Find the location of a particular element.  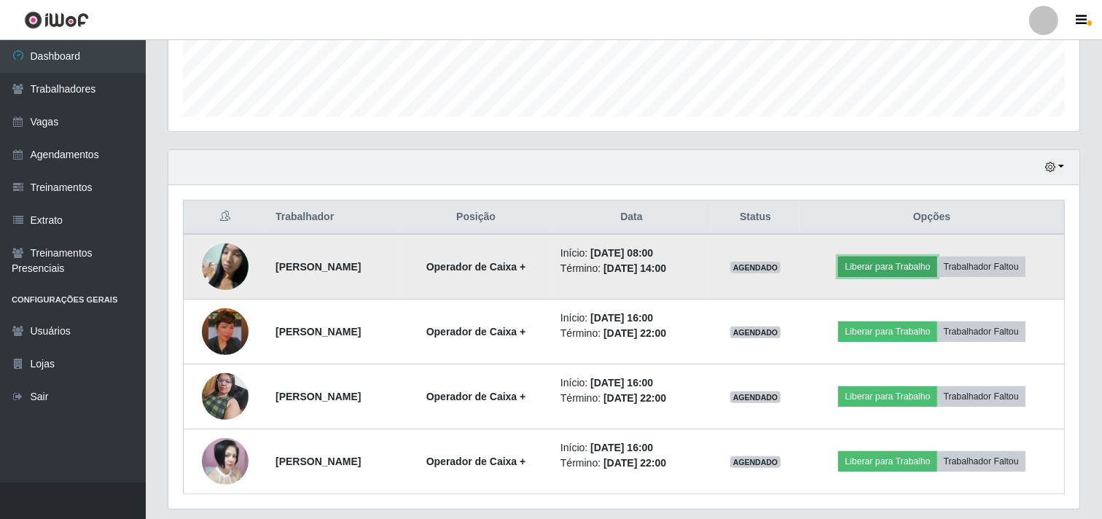

img: 1738432426405.jpeg is located at coordinates (225, 266).